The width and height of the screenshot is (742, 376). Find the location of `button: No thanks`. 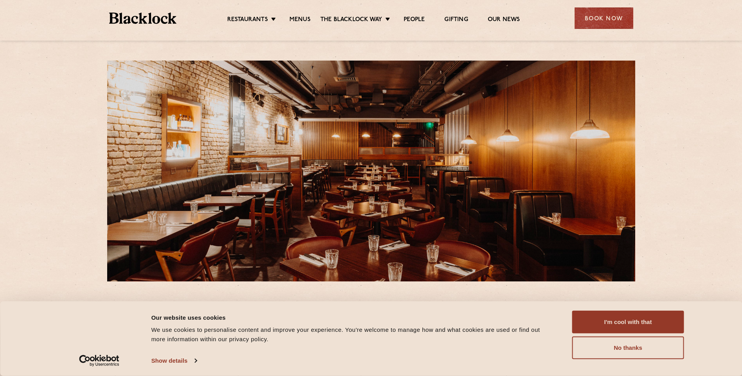

button: No thanks is located at coordinates (628, 348).